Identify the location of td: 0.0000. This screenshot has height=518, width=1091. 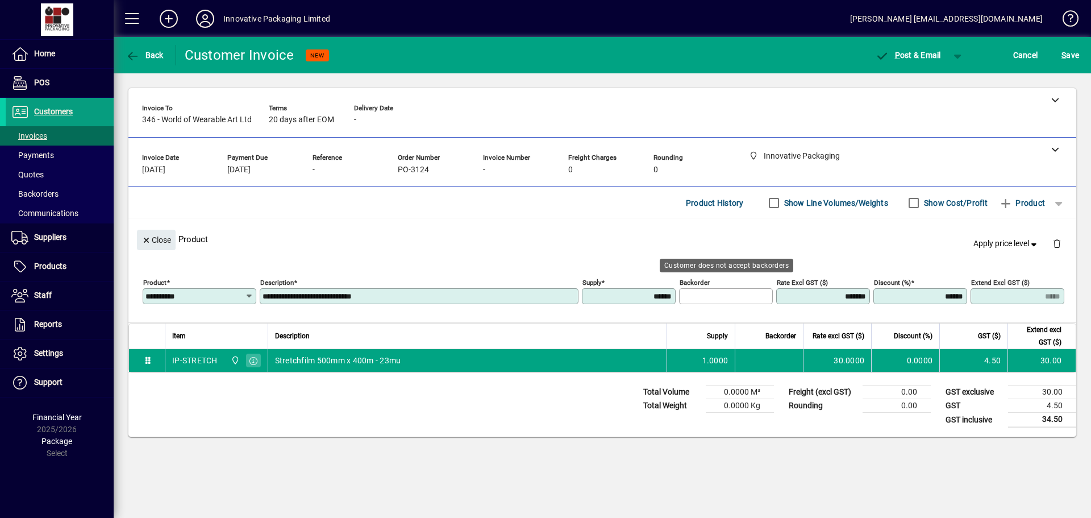
(905, 360).